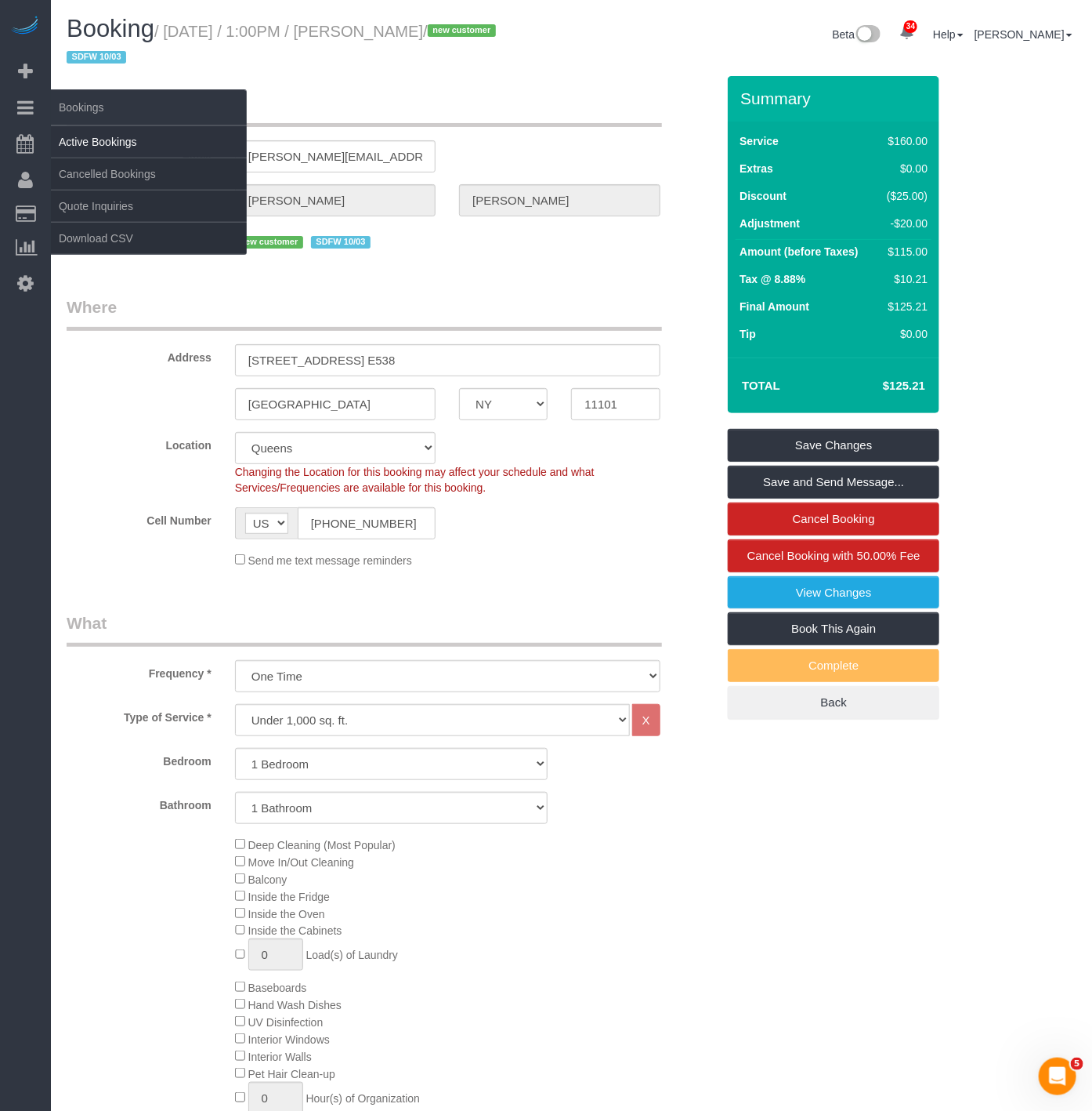 This screenshot has width=1092, height=1111. What do you see at coordinates (286, 1022) in the screenshot?
I see `span: UV Disinfection` at bounding box center [286, 1022].